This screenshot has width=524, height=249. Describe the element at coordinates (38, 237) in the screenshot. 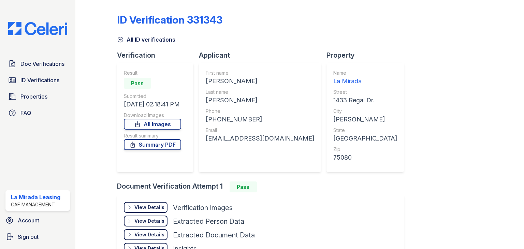

I see `button: Sign out` at that location.